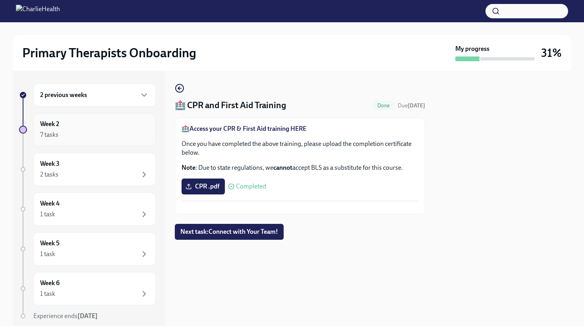 This screenshot has width=584, height=334. Describe the element at coordinates (95, 95) in the screenshot. I see `div: 2 previous weeks` at that location.